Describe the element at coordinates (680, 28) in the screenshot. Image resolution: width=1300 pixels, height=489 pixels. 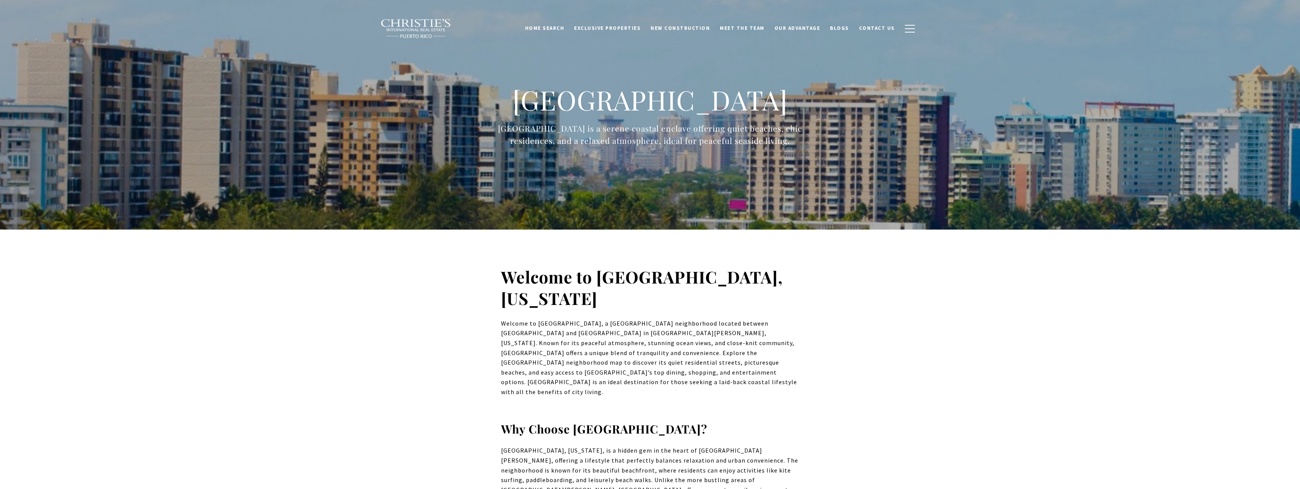
I see `span: New Construction` at that location.